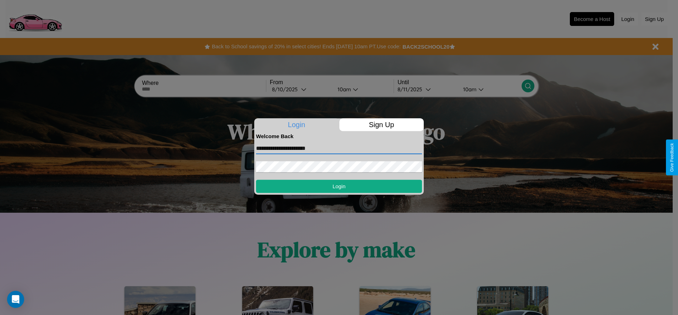 Image resolution: width=678 pixels, height=315 pixels. What do you see at coordinates (382, 125) in the screenshot?
I see `p: Sign Up` at bounding box center [382, 125].